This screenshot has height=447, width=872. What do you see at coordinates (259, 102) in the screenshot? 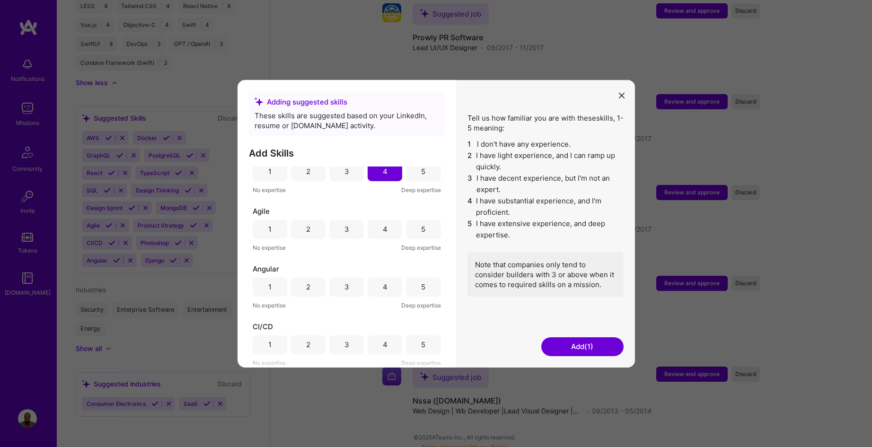
I see `i: icon SuggestedTeams` at bounding box center [259, 102].